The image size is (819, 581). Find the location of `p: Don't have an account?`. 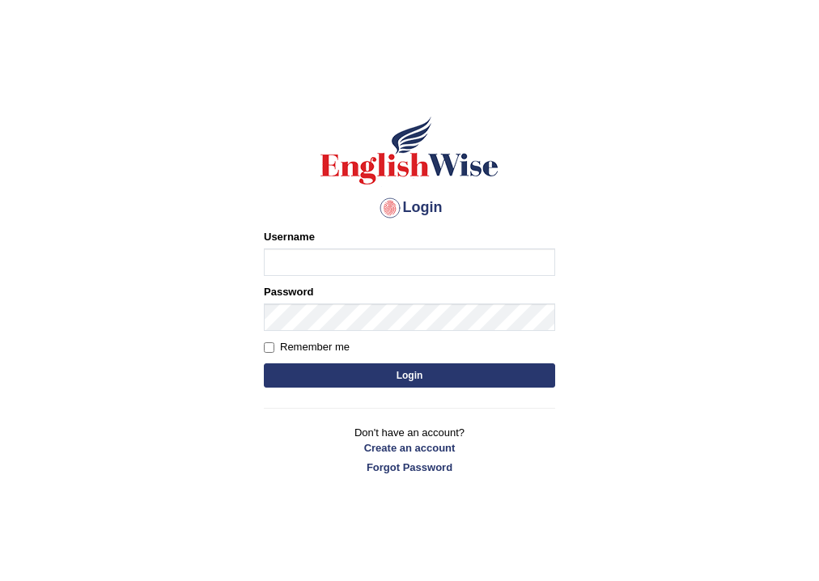

p: Don't have an account? is located at coordinates (410, 450).